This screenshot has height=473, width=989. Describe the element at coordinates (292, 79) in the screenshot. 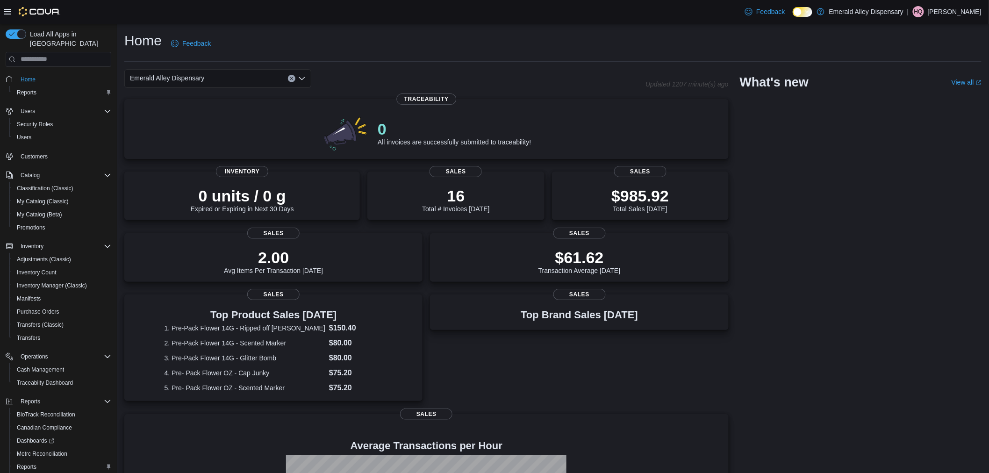

I see `button: Clear input` at that location.